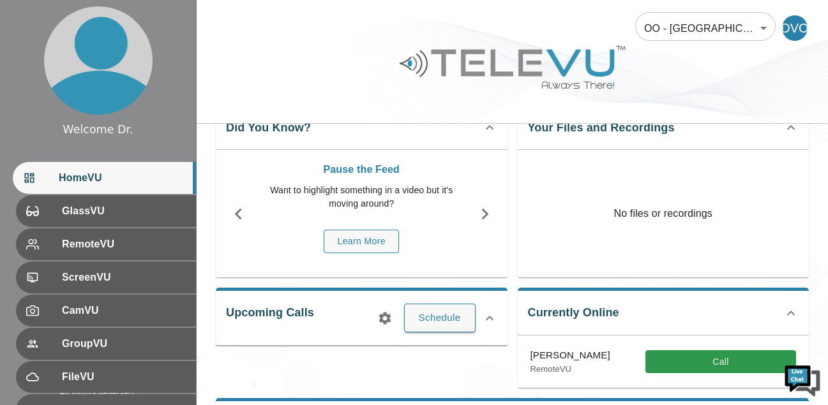 The height and width of the screenshot is (405, 828). I want to click on img: Chat Widget, so click(802, 380).